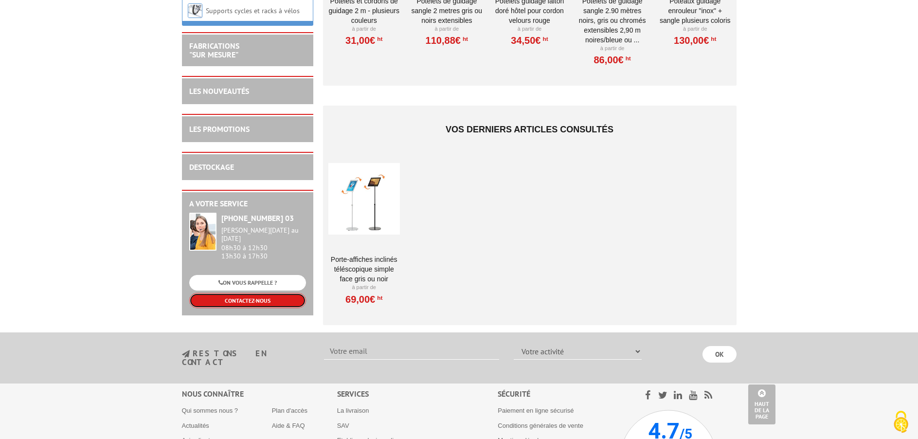  I want to click on a: 86,00€HT, so click(612, 60).